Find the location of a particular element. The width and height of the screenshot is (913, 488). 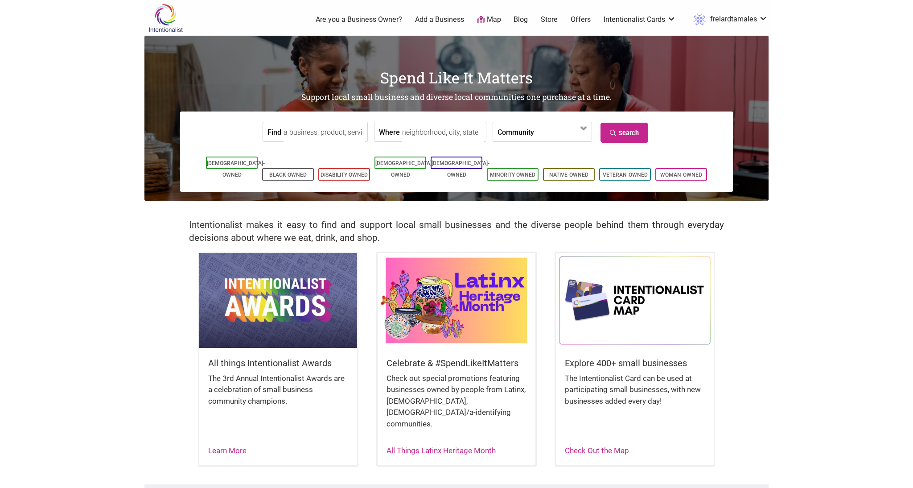

a: All Things Latinx Heritage Month is located at coordinates (441, 450).